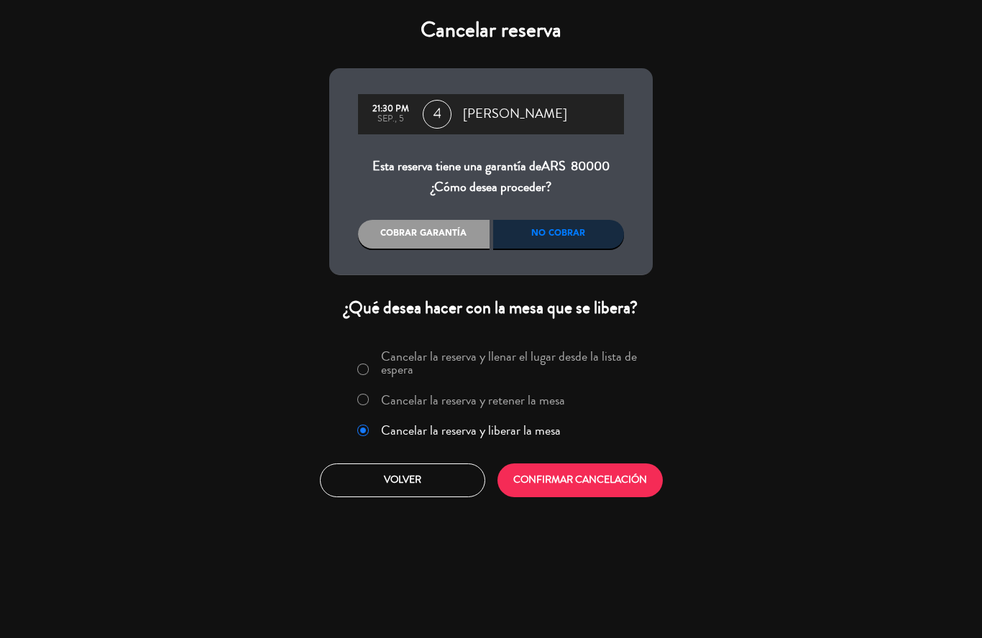 This screenshot has width=982, height=638. What do you see at coordinates (553, 166) in the screenshot?
I see `span: ARS` at bounding box center [553, 166].